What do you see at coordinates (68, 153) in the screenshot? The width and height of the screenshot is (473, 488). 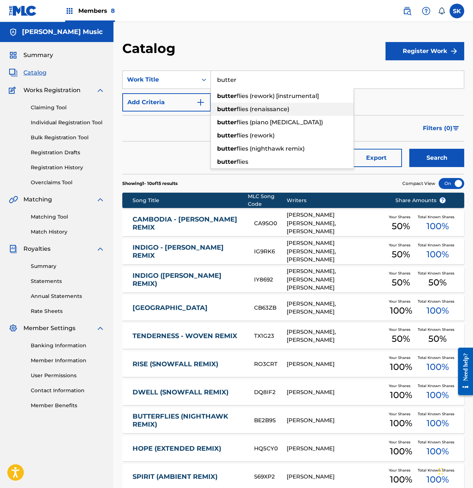 I see `a: Registration Drafts` at bounding box center [68, 153].